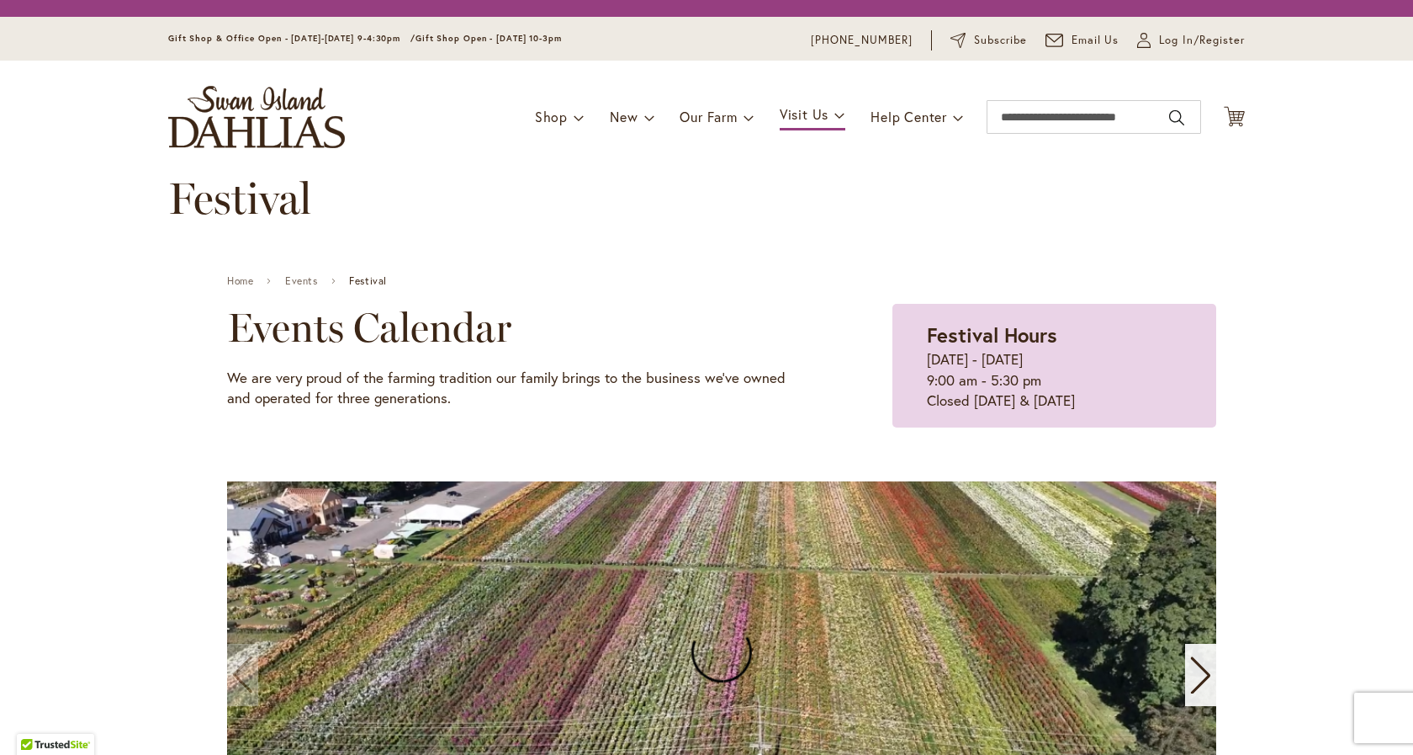 The width and height of the screenshot is (1413, 755). I want to click on span: Visit Us, so click(804, 114).